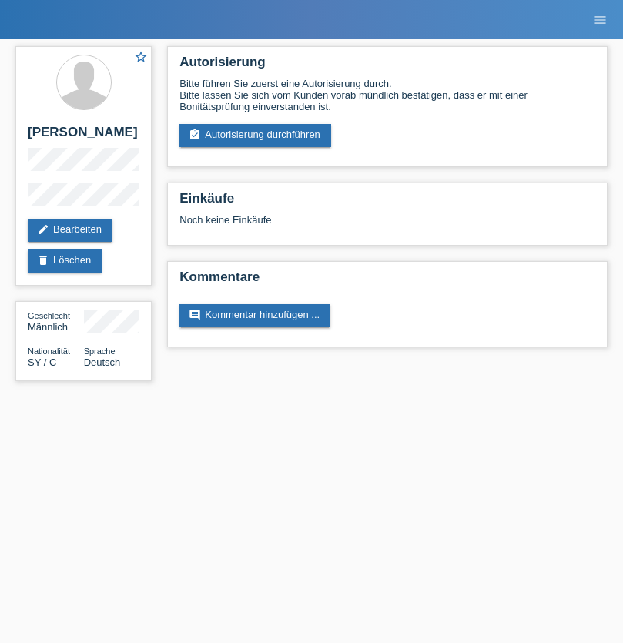 The image size is (623, 643). I want to click on h2: Autorisierung, so click(387, 66).